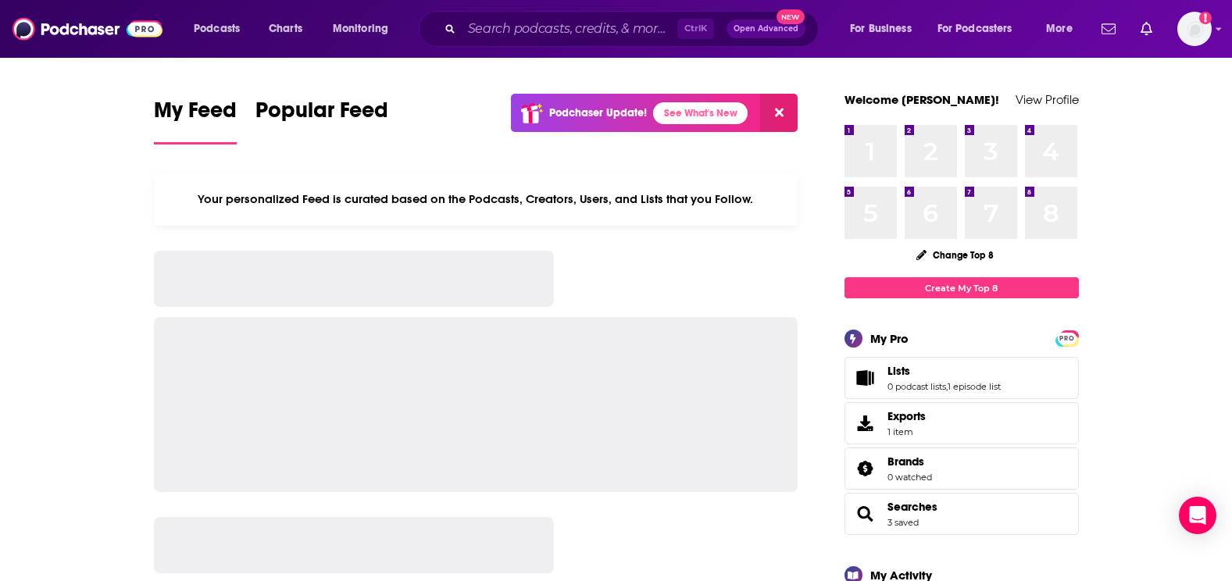 This screenshot has width=1232, height=581. I want to click on span: For Podcasters, so click(975, 29).